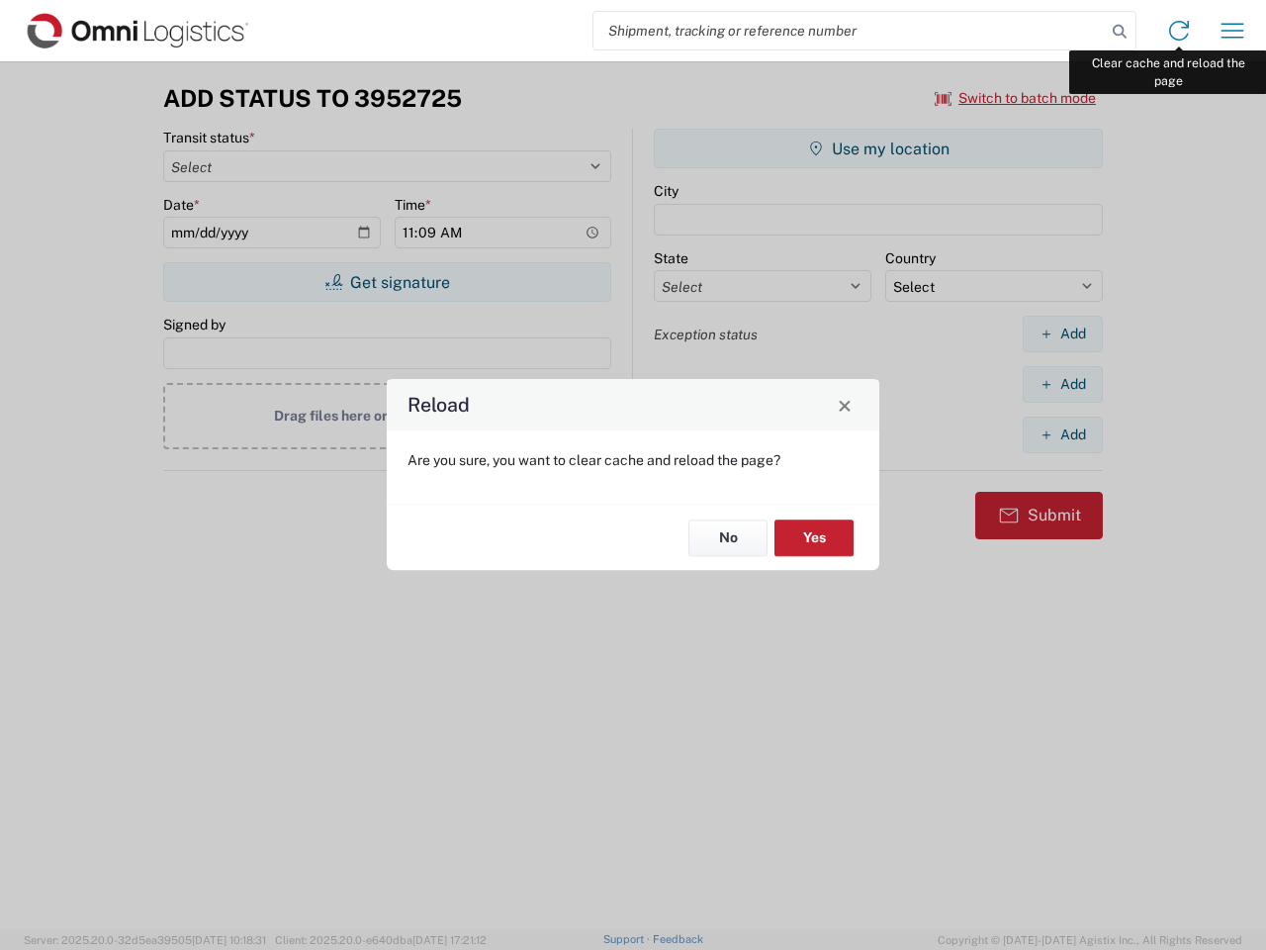 This screenshot has height=950, width=1266. Describe the element at coordinates (633, 460) in the screenshot. I see `p: Are you sure, you want to clear cache and reload the page?` at that location.